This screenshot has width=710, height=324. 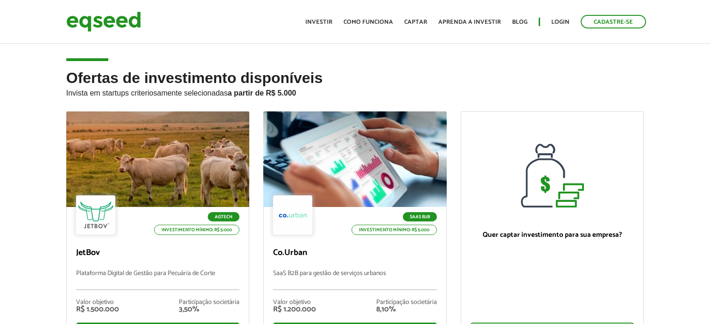 I want to click on div: R$ 1.500.000, so click(x=98, y=310).